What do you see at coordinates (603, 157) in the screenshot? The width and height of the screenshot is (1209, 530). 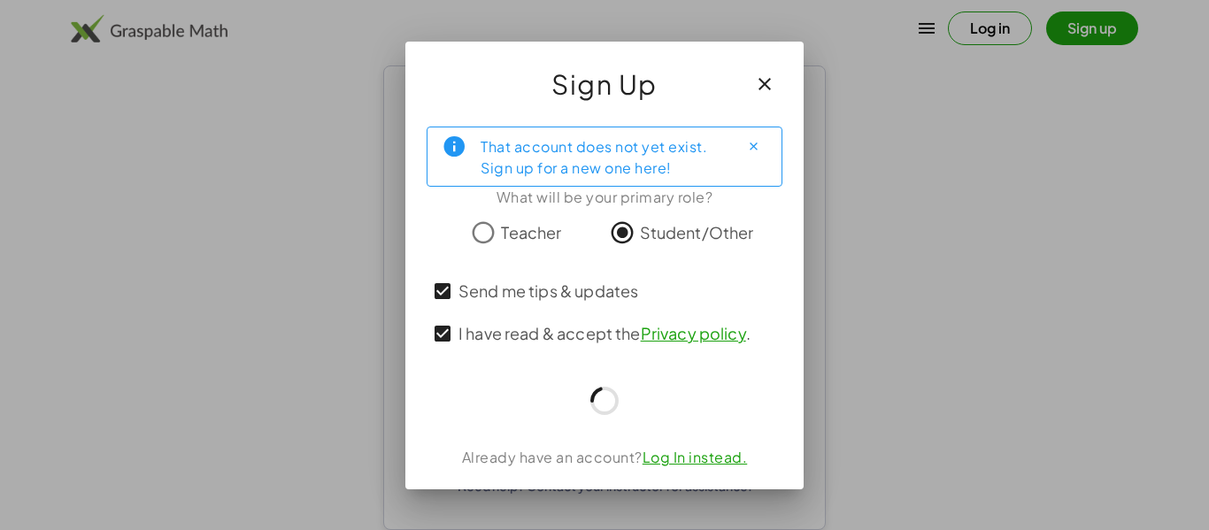 I see `div: That account does not yet exist. Sign up for a new one here!` at bounding box center [603, 157].